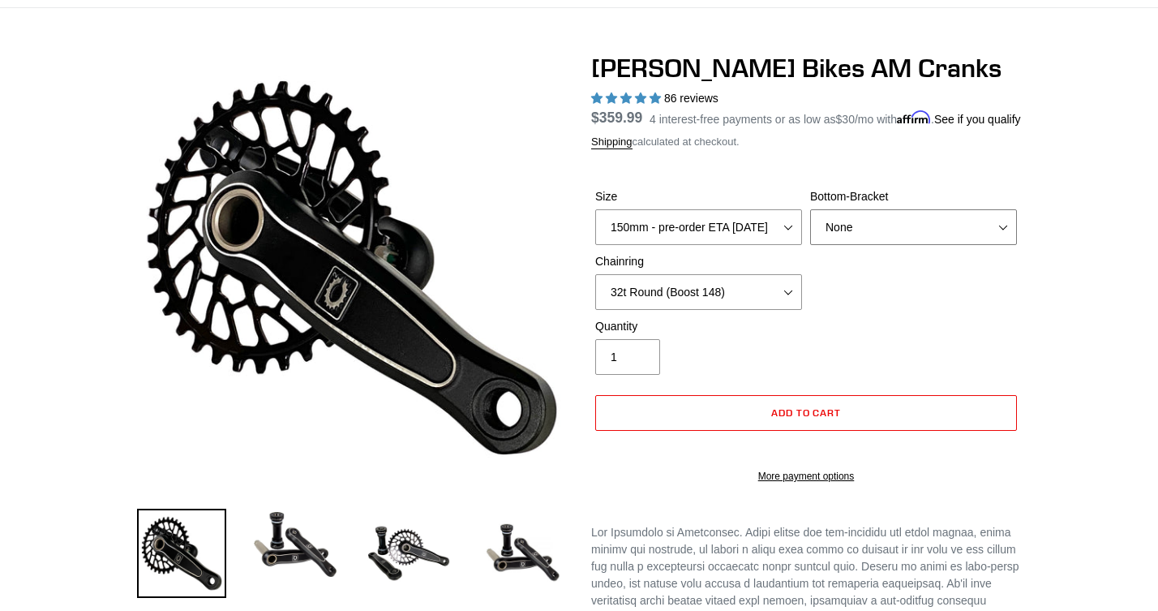  What do you see at coordinates (698, 196) in the screenshot?
I see `label: Size` at bounding box center [698, 196].